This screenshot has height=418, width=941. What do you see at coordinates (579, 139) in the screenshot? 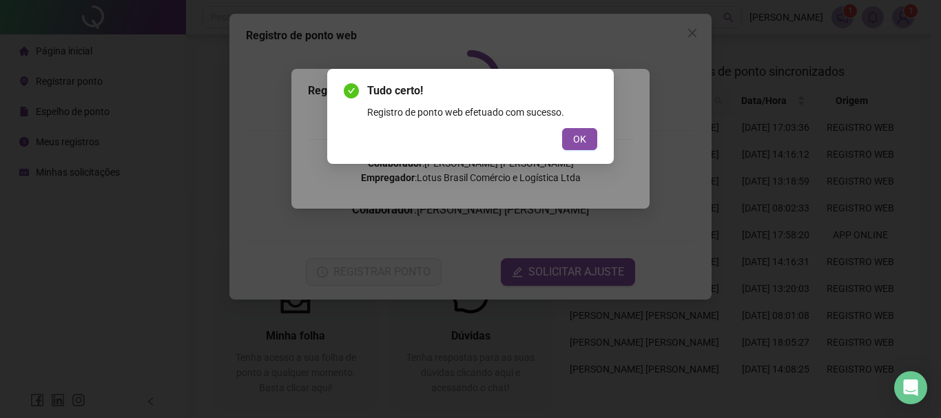
I see `span: OK` at bounding box center [579, 139].